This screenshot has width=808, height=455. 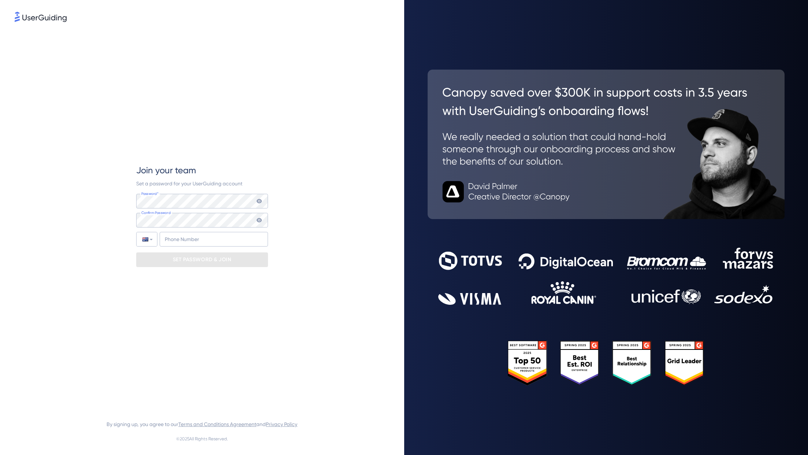 What do you see at coordinates (214, 239) in the screenshot?
I see `input: Phone Number` at bounding box center [214, 239].